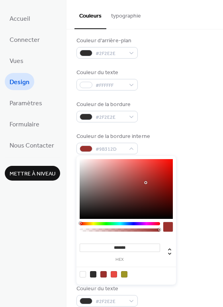 The height and width of the screenshot is (307, 223). What do you see at coordinates (26, 103) in the screenshot?
I see `span: Paramètres` at bounding box center [26, 103].